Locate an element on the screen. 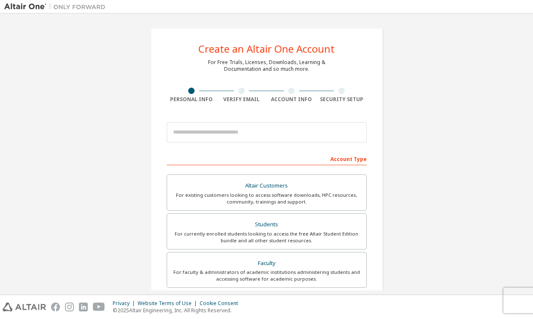 Image resolution: width=533 pixels, height=319 pixels. img: instagram.svg is located at coordinates (69, 307).